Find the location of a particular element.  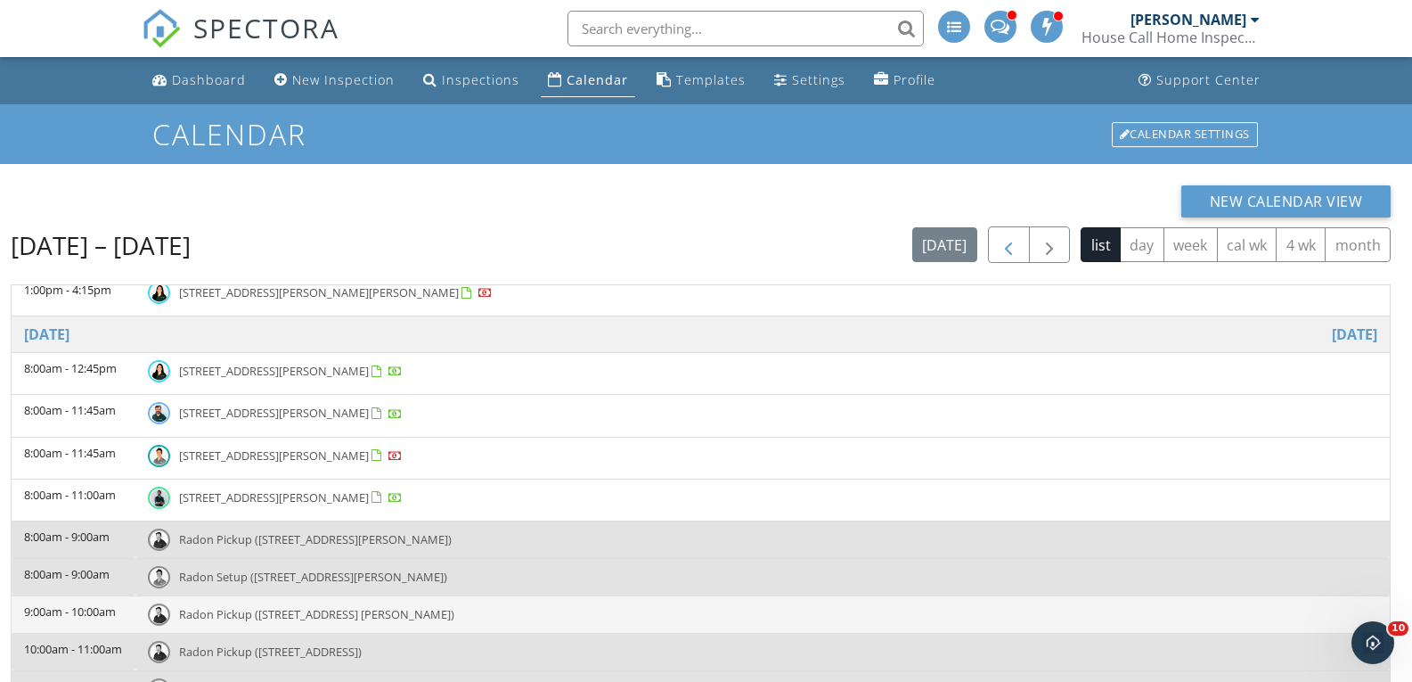

td: 1:00pm - 4:15pm is located at coordinates (73, 295).